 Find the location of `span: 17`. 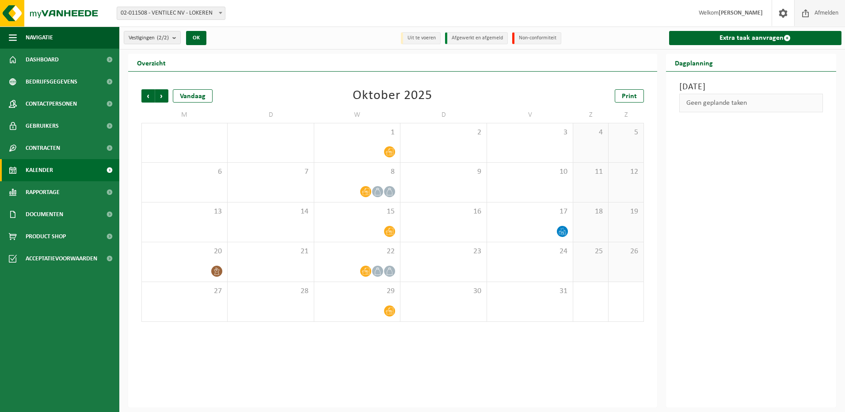

span: 17 is located at coordinates (530, 212).